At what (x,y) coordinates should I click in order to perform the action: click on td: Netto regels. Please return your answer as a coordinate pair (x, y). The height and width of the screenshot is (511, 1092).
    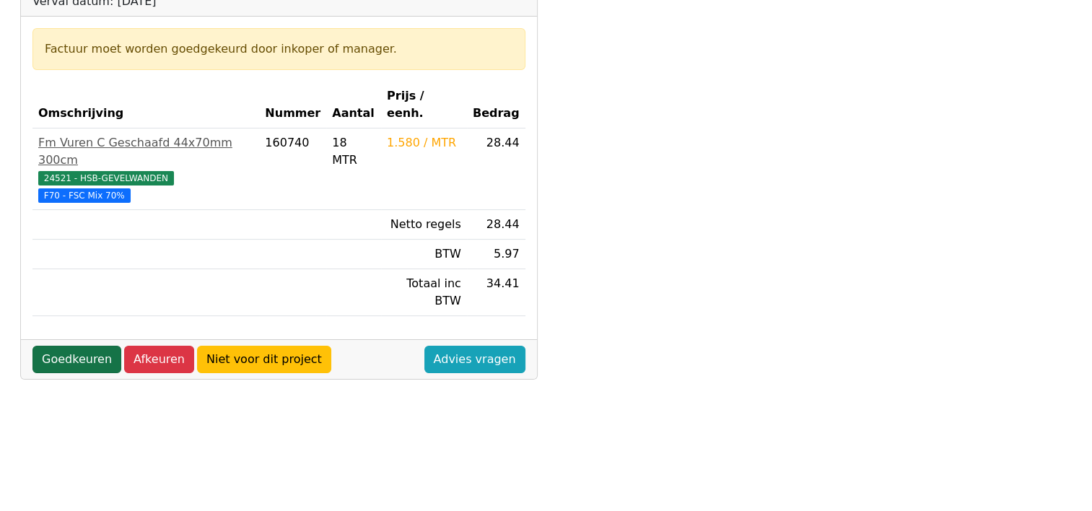
    Looking at the image, I should click on (424, 224).